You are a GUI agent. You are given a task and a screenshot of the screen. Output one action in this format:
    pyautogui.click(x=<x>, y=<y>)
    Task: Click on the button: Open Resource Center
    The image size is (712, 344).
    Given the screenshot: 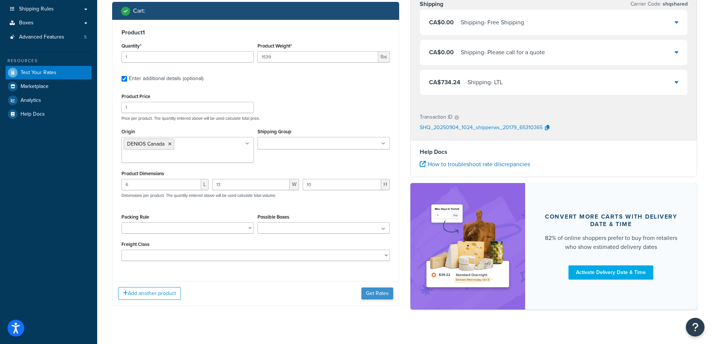 What is the action you would take?
    pyautogui.click(x=695, y=327)
    